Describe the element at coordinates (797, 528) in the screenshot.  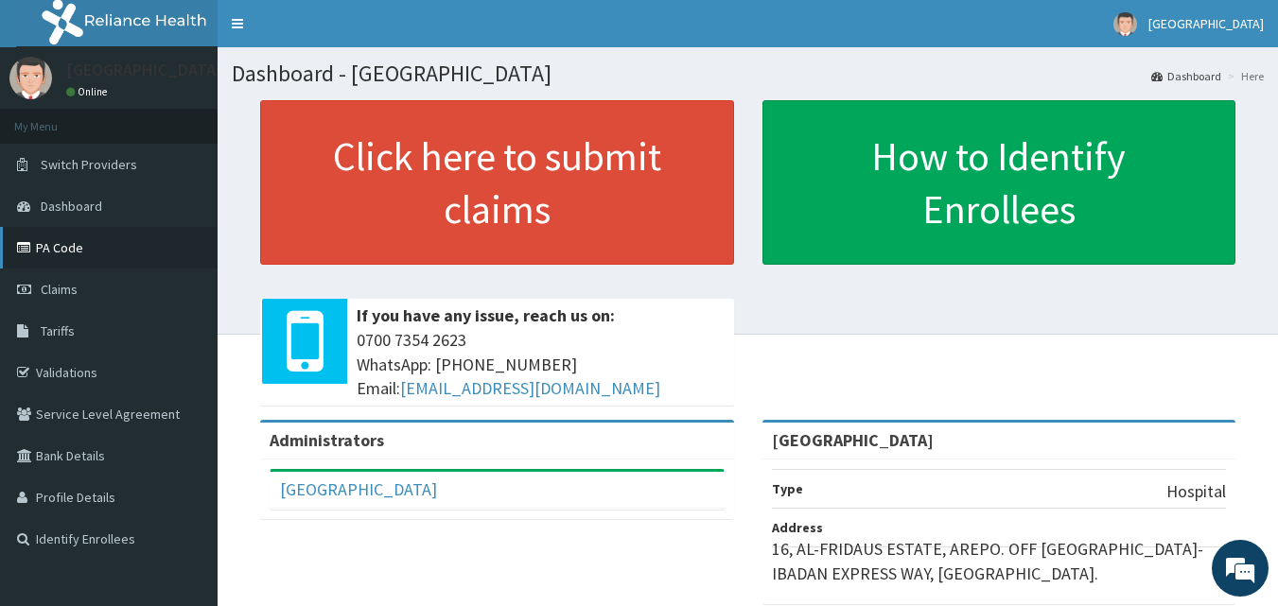
I see `b: Address` at that location.